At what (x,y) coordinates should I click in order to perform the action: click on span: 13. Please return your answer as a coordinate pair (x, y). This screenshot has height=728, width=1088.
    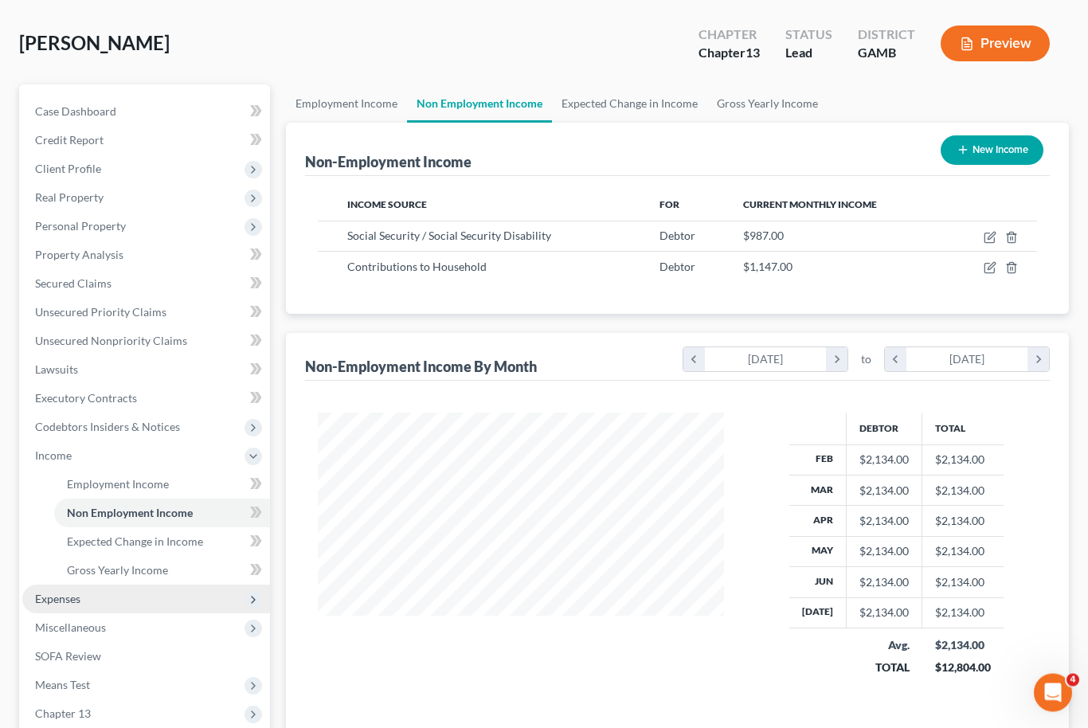
    Looking at the image, I should click on (752, 53).